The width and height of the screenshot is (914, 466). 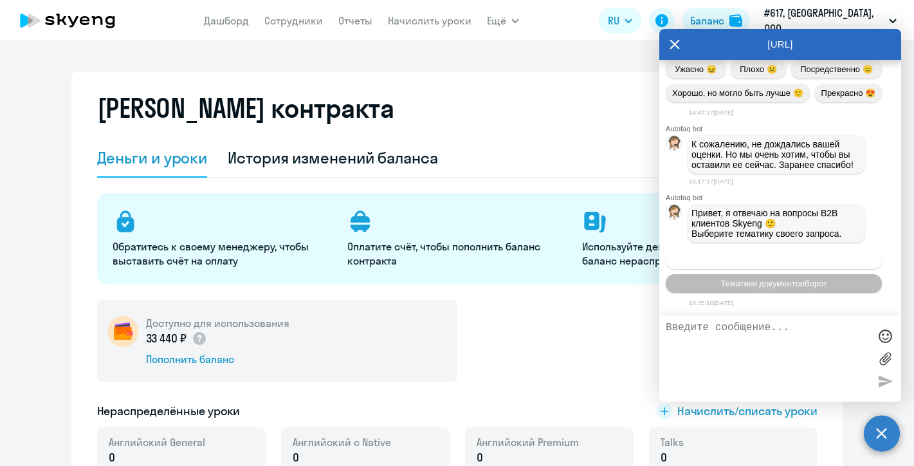 I want to click on h5: Доступно для использования, so click(x=217, y=323).